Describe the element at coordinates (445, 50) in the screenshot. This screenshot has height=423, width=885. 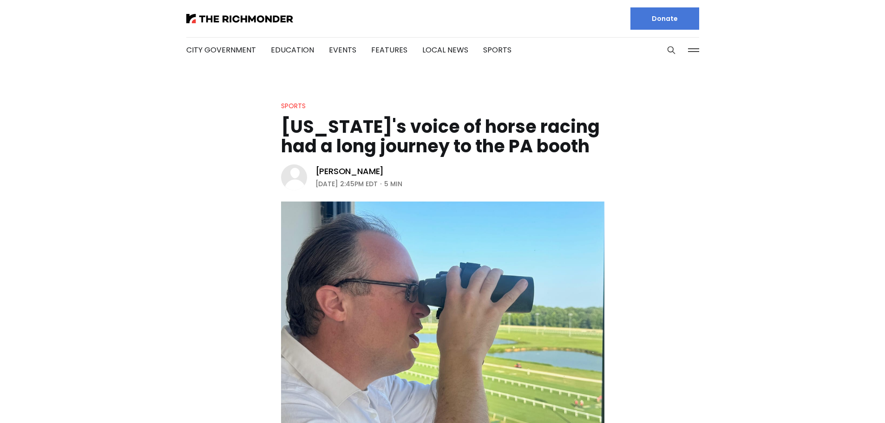
I see `a: Local News` at that location.